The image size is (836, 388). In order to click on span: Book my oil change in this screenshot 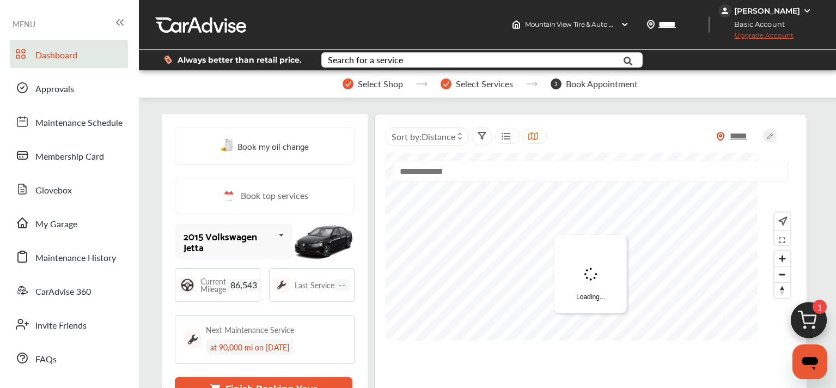, I will do `click(273, 145)`.